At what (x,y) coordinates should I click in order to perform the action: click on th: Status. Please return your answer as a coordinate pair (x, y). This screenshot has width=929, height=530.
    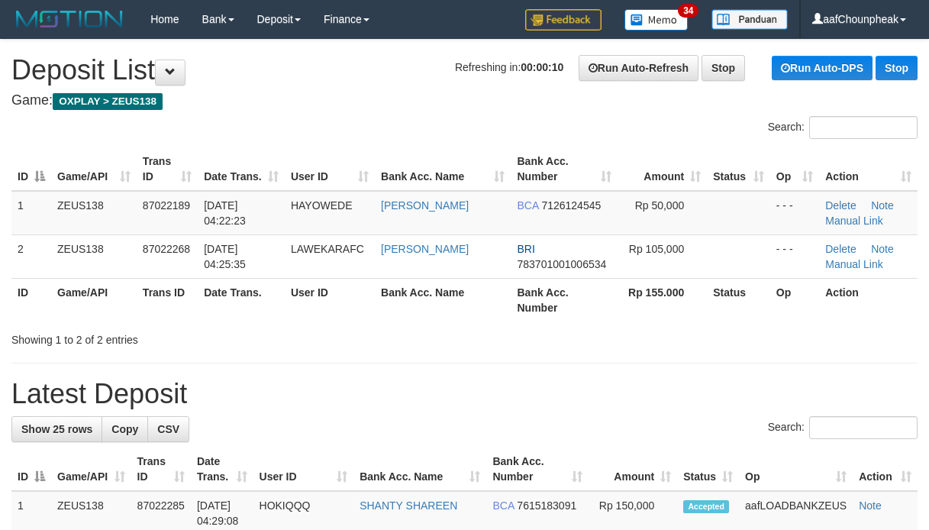
    Looking at the image, I should click on (738, 299).